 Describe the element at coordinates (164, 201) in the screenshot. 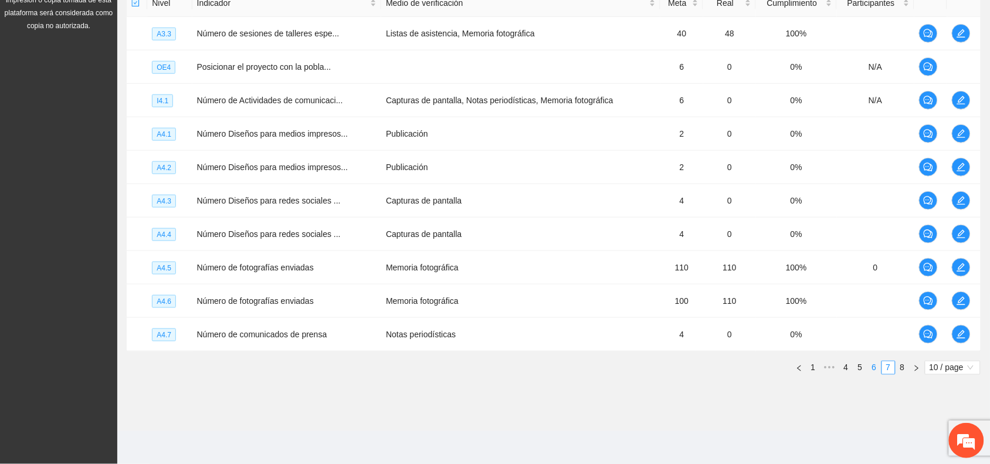

I see `span: A4.3` at that location.